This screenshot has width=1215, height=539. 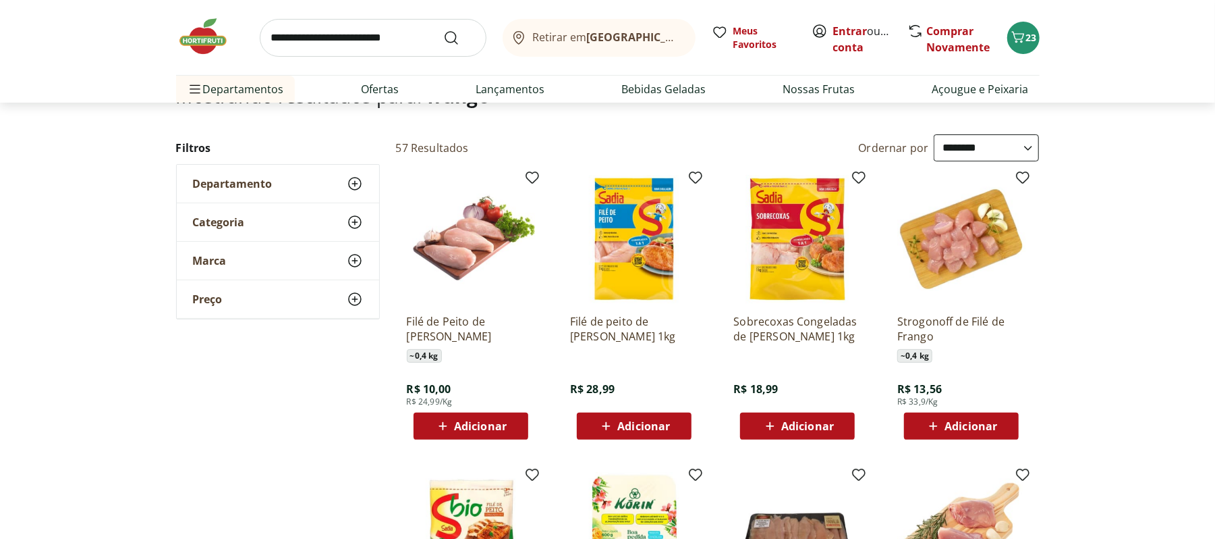 I want to click on span: Meus Favoritos, so click(x=765, y=38).